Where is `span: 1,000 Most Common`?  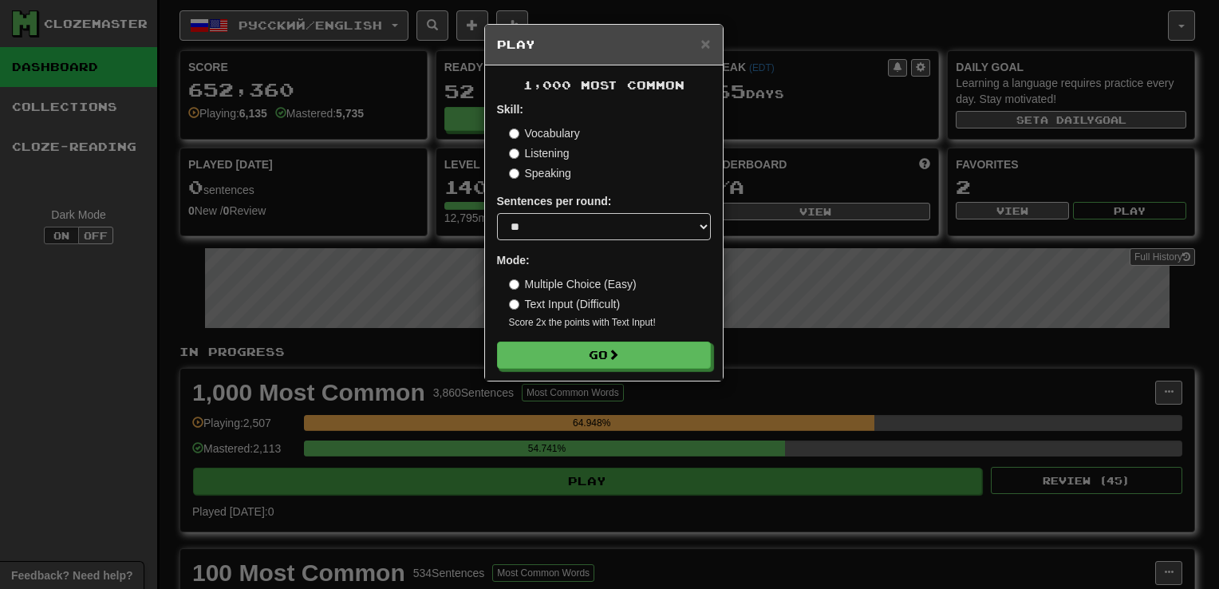
span: 1,000 Most Common is located at coordinates (604, 85).